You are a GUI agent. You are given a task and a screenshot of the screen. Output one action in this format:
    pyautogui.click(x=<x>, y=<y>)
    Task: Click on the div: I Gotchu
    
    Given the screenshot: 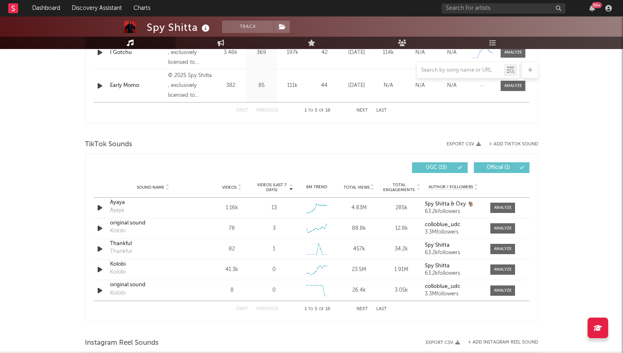 What is the action you would take?
    pyautogui.click(x=137, y=53)
    